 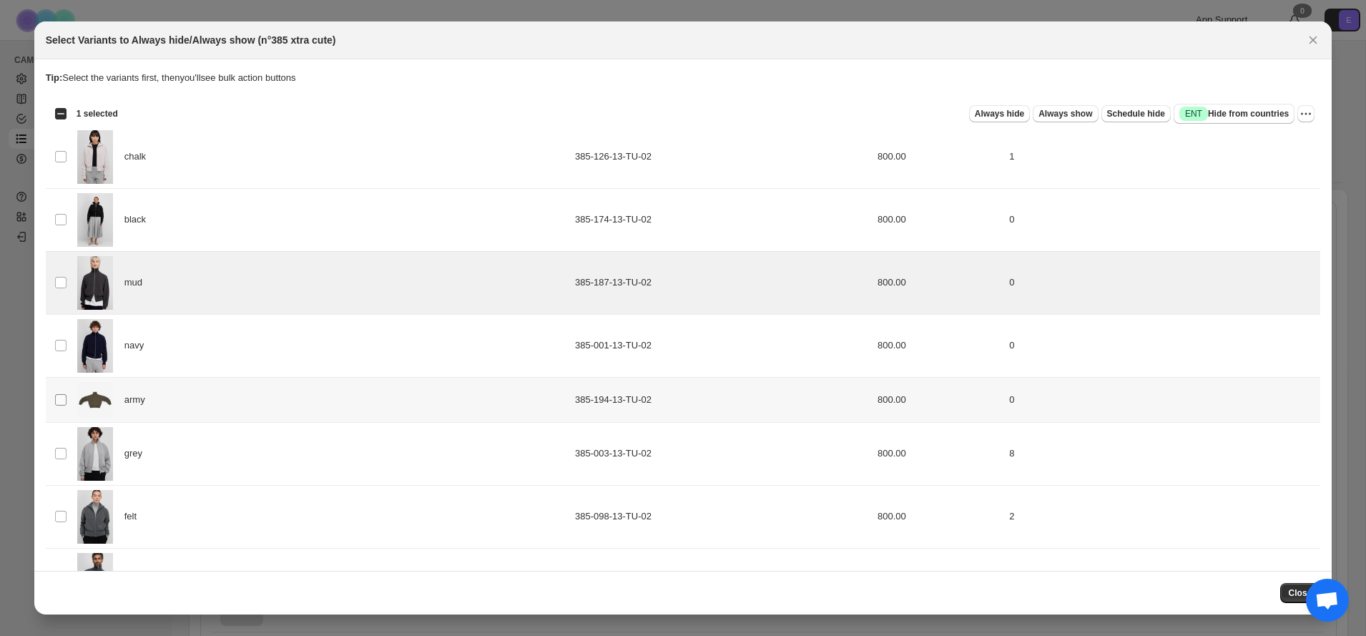 What do you see at coordinates (683, 78) in the screenshot?
I see `p: Select the variants first, then you'll see bulk action buttons` at bounding box center [683, 78].